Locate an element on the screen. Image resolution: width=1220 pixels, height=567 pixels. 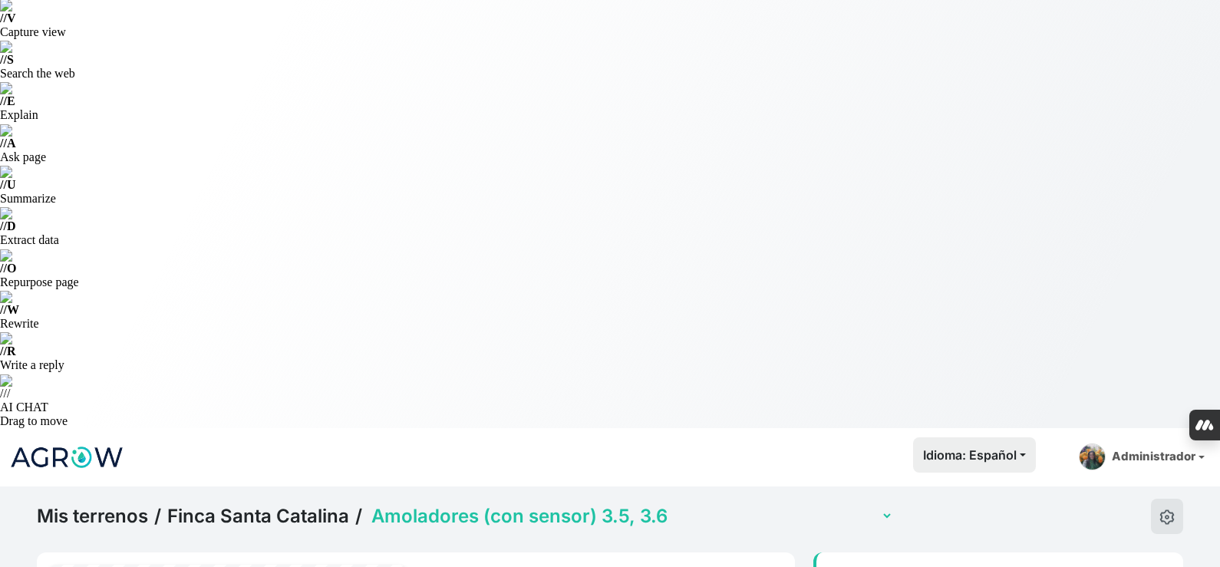
img: edit is located at coordinates (1167, 517).